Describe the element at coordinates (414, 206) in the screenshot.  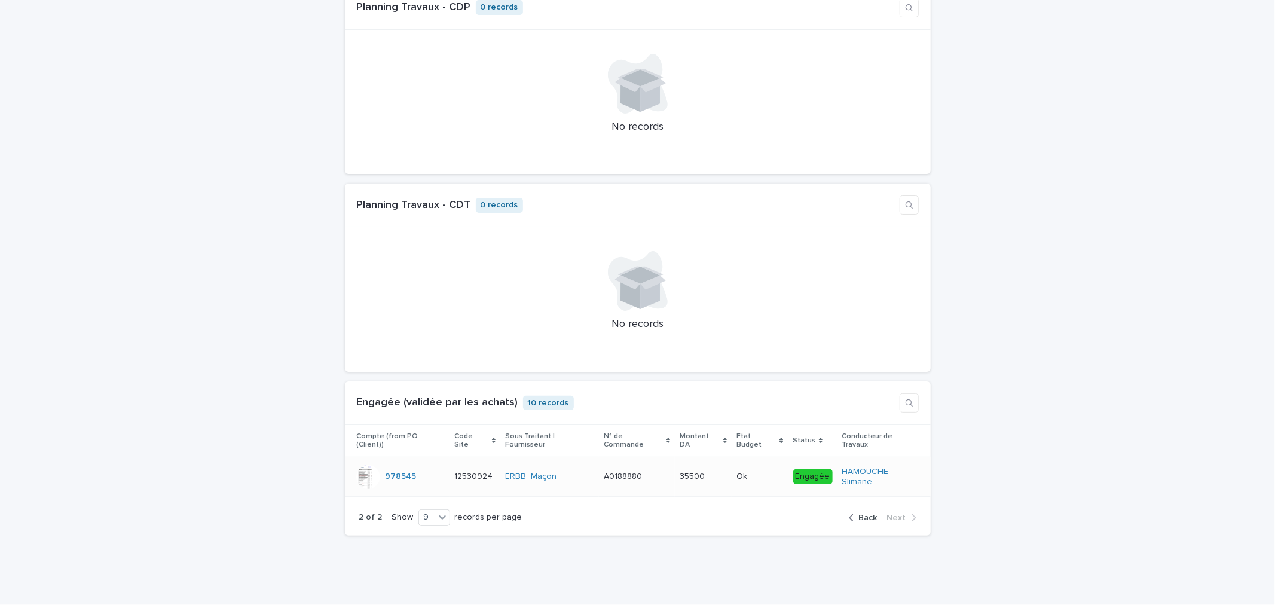
I see `h1: Planning Travaux - CDT` at that location.